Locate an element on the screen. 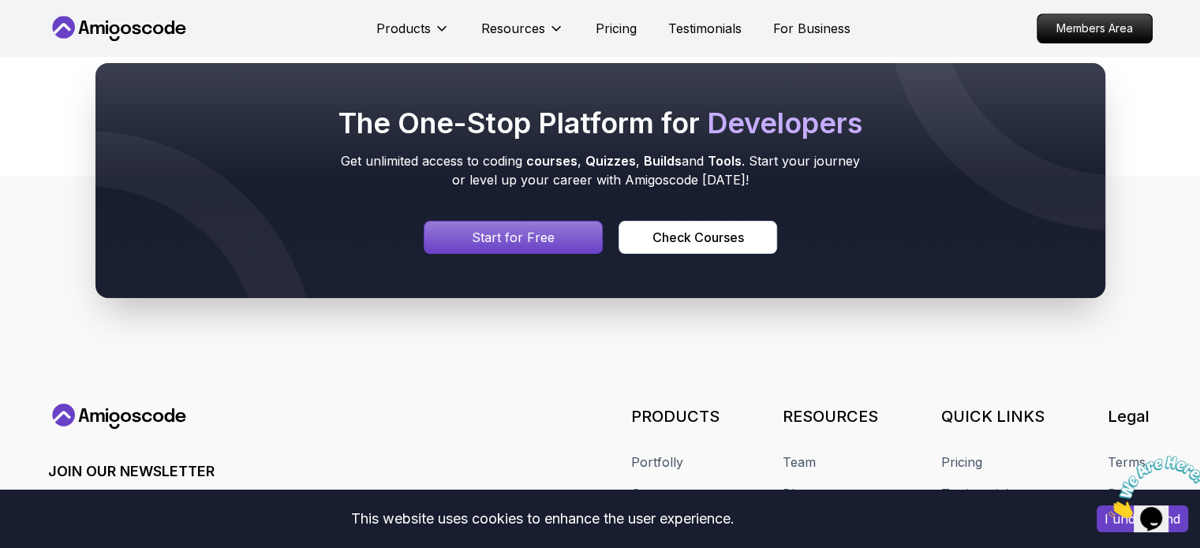  p: Members Area is located at coordinates (1094, 28).